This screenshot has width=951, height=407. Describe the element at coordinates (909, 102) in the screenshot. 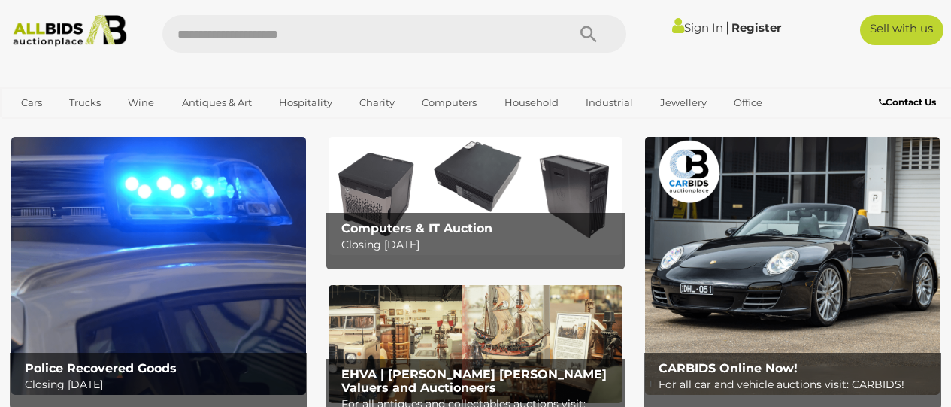

I see `a: Contact Us` at that location.